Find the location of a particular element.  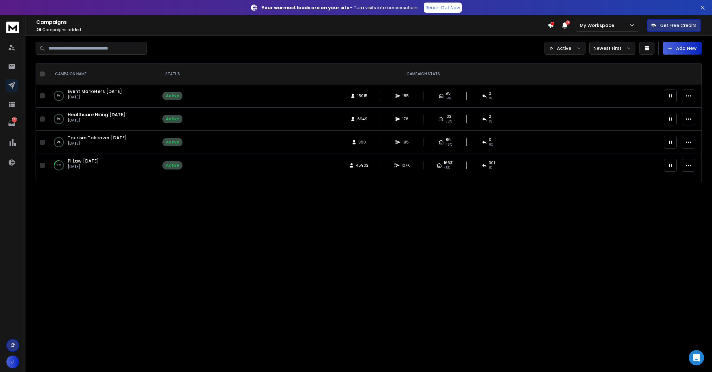

span: 102 is located at coordinates (448, 117).